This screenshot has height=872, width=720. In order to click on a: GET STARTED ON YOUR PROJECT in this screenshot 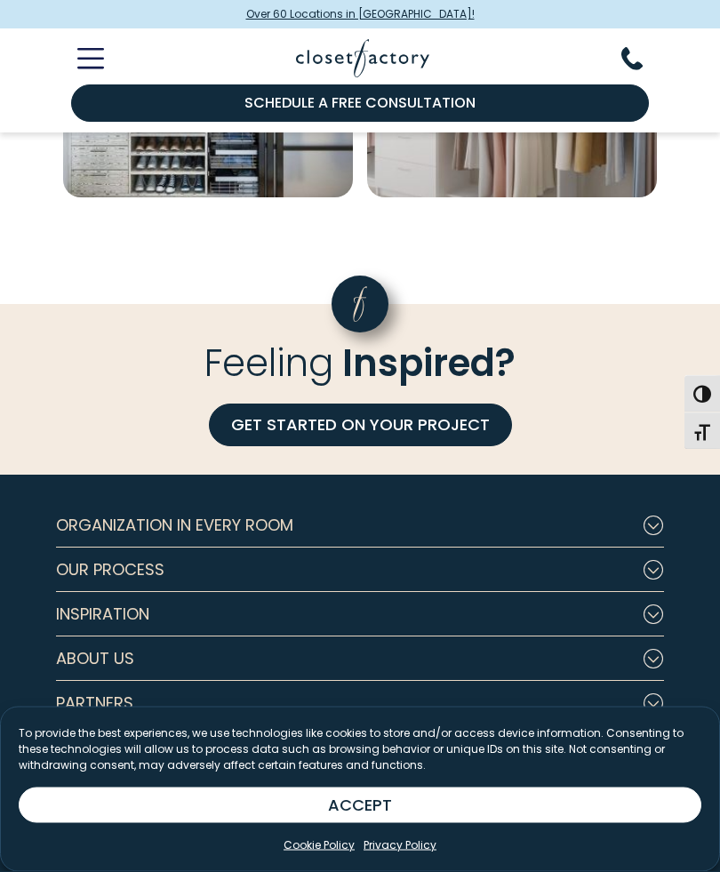, I will do `click(360, 426)`.